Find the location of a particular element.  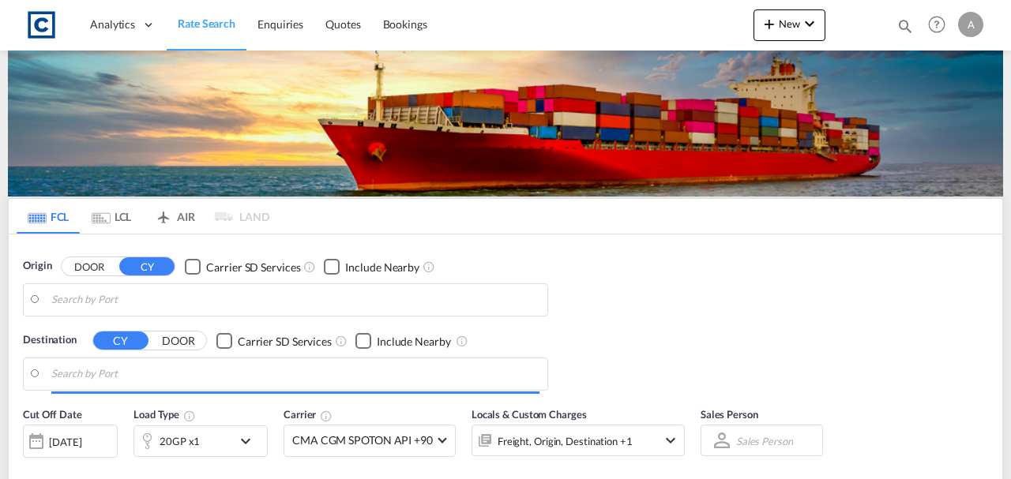

span: Sales Person is located at coordinates (729, 415).